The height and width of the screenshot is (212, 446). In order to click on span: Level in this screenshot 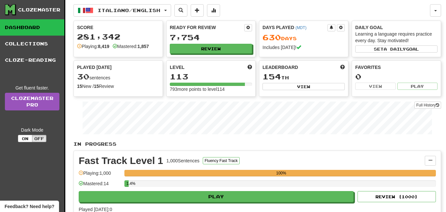, I will do `click(177, 67)`.